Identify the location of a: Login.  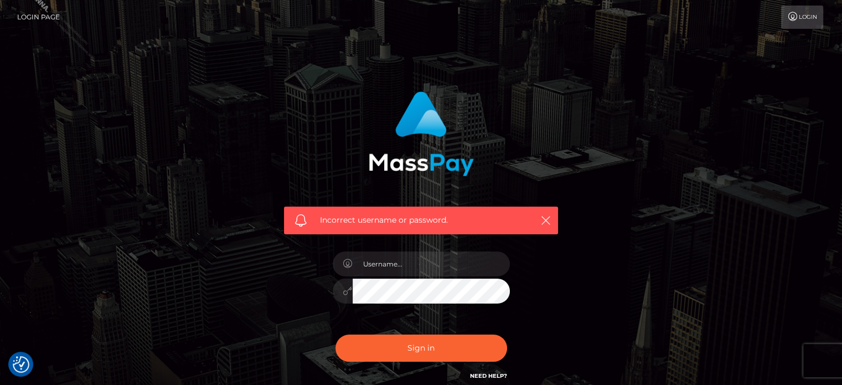
(803, 17).